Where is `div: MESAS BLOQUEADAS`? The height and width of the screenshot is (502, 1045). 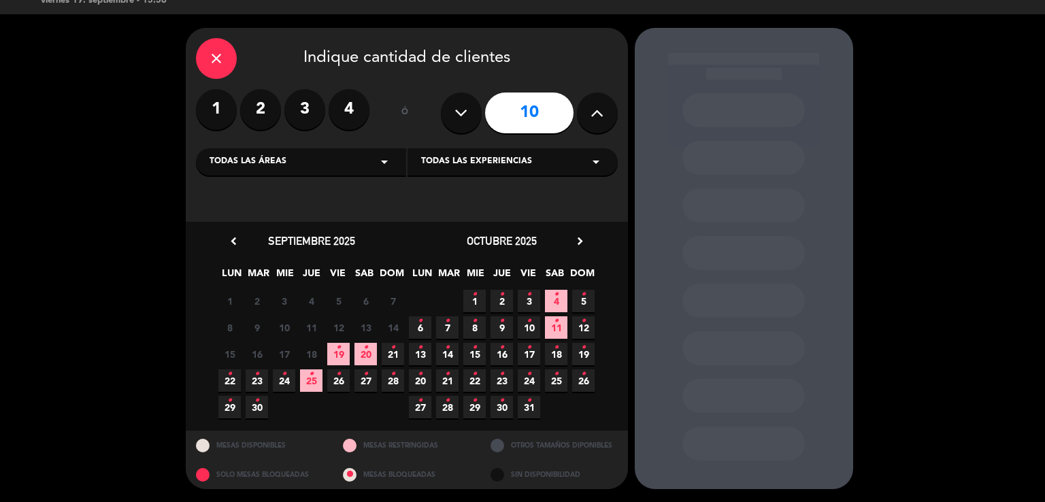 div: MESAS BLOQUEADAS is located at coordinates (406, 474).